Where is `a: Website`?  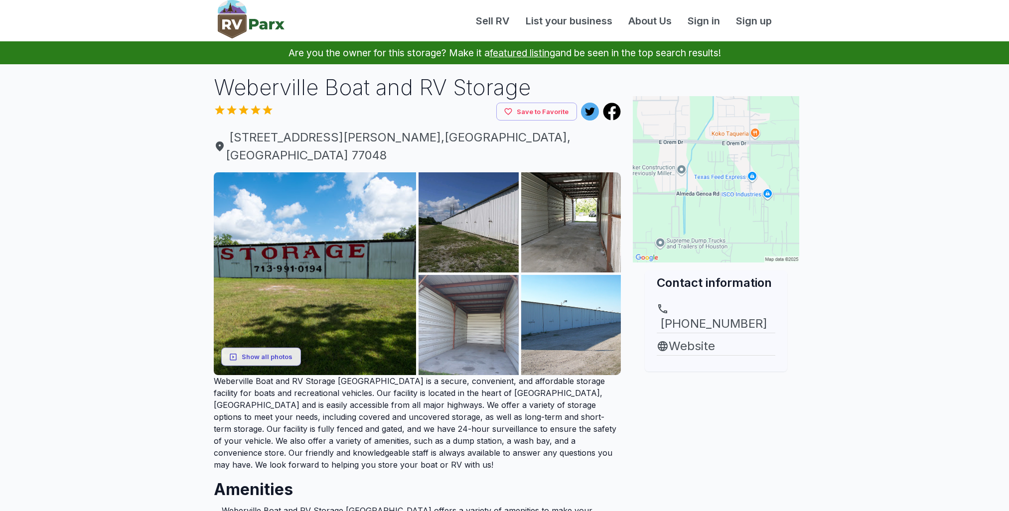
a: Website is located at coordinates (716, 346).